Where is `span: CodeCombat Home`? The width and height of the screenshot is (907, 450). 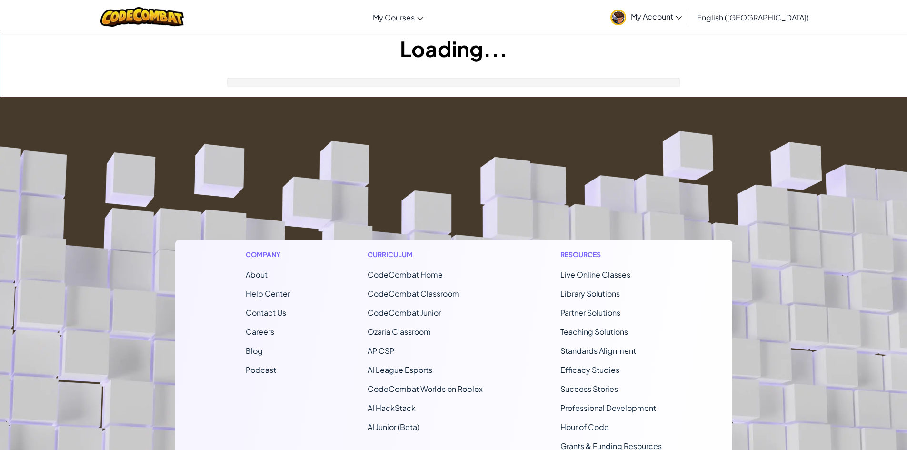
span: CodeCombat Home is located at coordinates (405, 274).